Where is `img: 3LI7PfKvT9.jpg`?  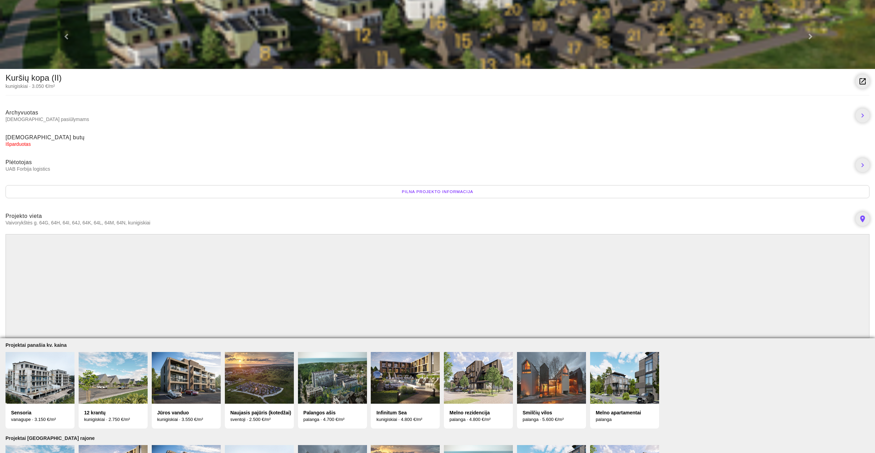
img: 3LI7PfKvT9.jpg is located at coordinates (40, 378).